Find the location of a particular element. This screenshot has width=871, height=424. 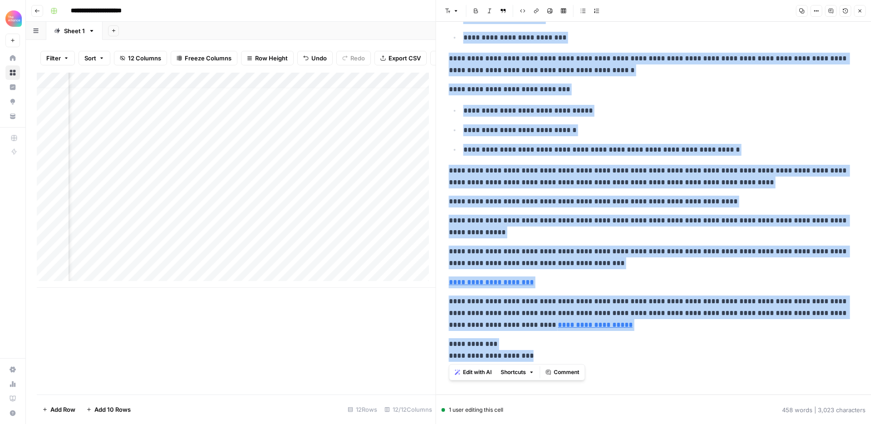

button: Redo is located at coordinates (353, 58).